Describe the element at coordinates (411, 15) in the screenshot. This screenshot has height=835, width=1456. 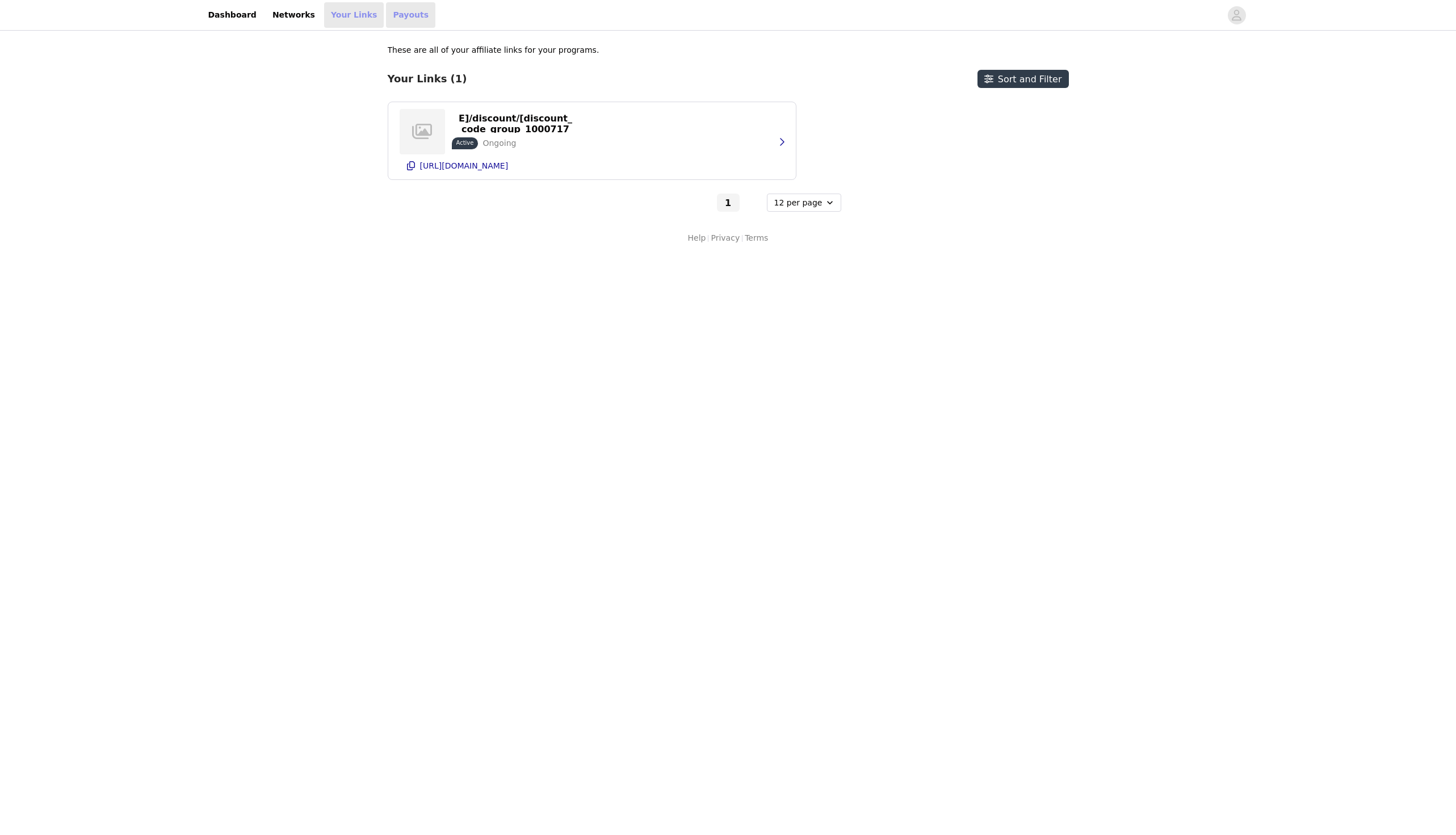
I see `a: Payouts` at that location.